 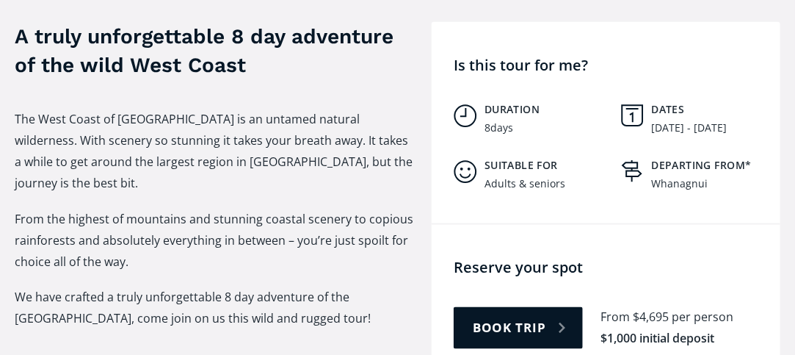 What do you see at coordinates (488, 128) in the screenshot?
I see `div: 8` at bounding box center [488, 128].